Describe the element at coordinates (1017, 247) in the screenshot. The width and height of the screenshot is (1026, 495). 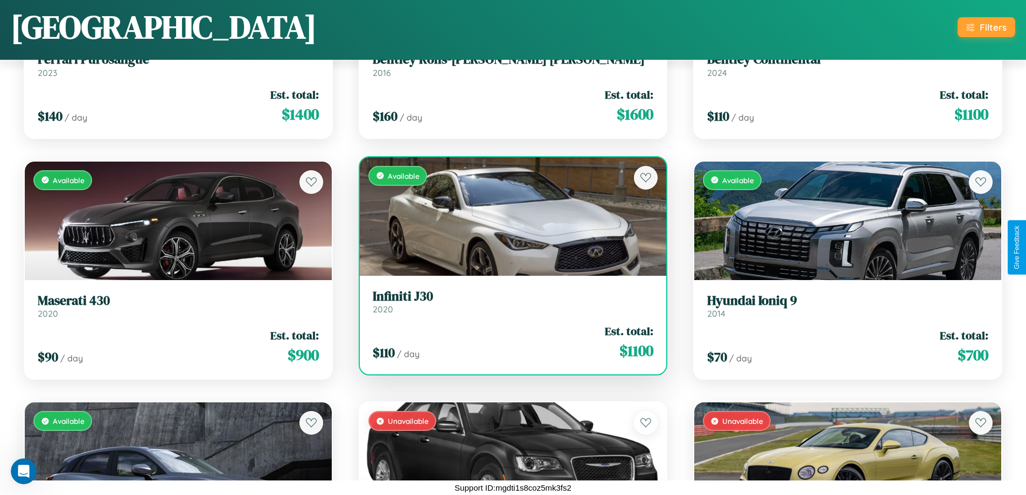
I see `div: Give Feedback` at that location.